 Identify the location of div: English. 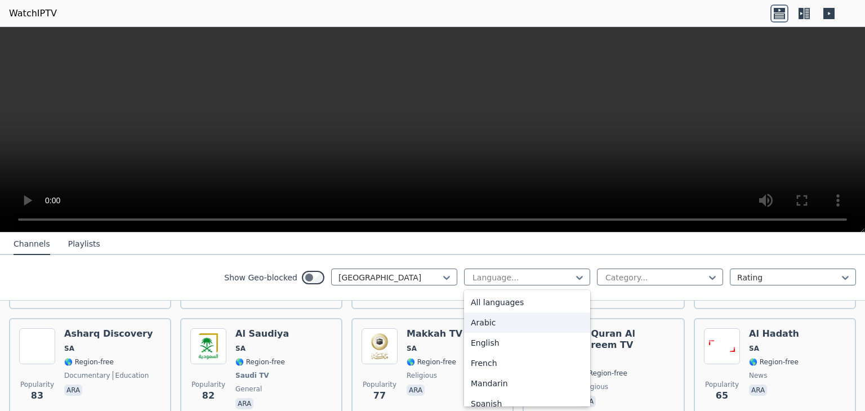
(527, 343).